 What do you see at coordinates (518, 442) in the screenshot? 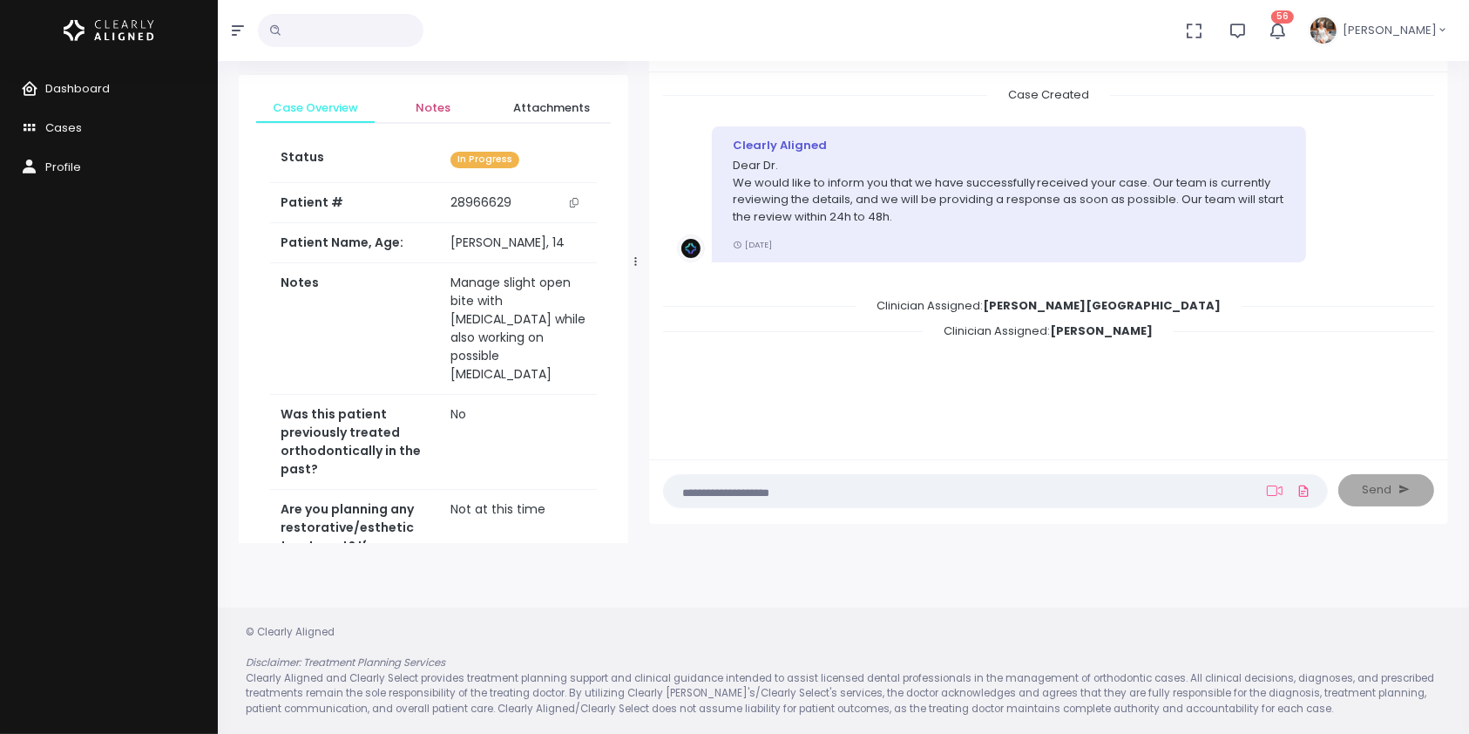
I see `td: No` at bounding box center [518, 442].